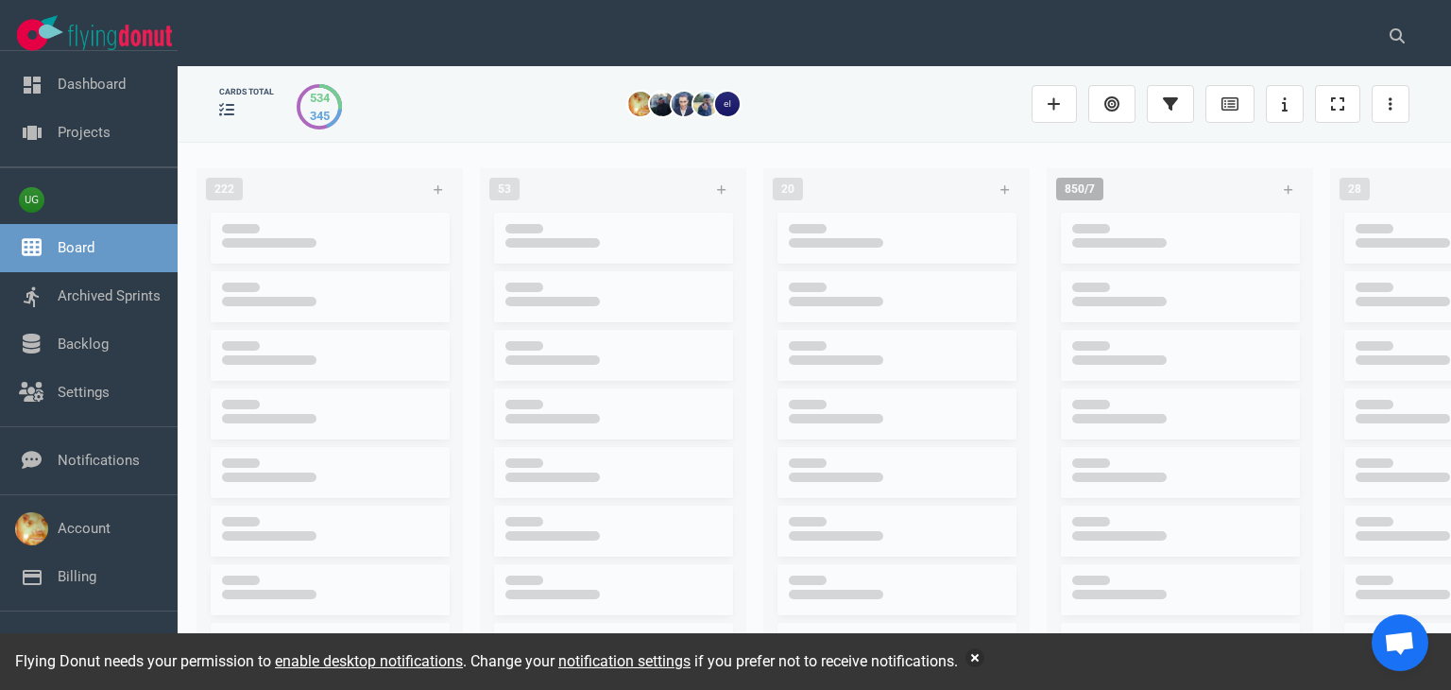 The width and height of the screenshot is (1451, 690). What do you see at coordinates (368, 660) in the screenshot?
I see `a: enable desktop notifications` at bounding box center [368, 660].